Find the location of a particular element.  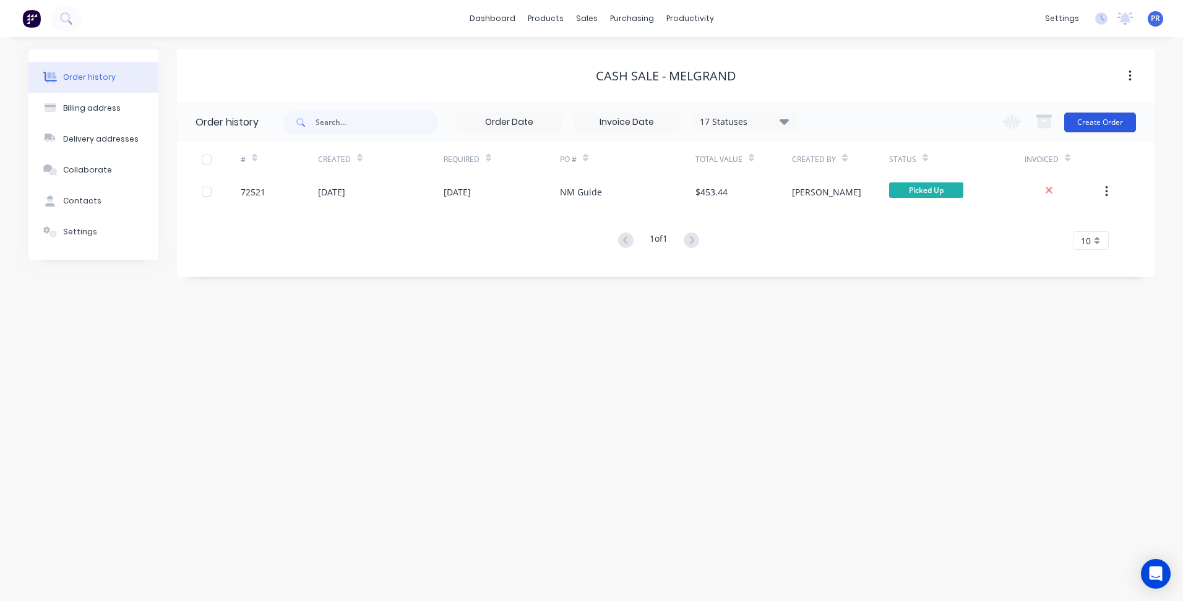

button: Order history is located at coordinates (93, 77).